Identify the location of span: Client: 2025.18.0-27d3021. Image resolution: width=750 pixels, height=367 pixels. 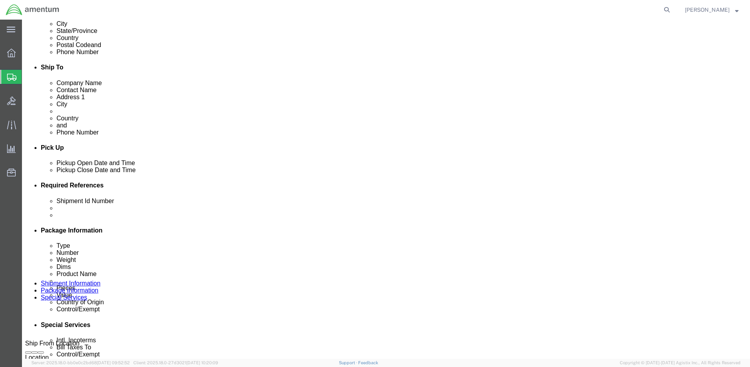
(176, 363).